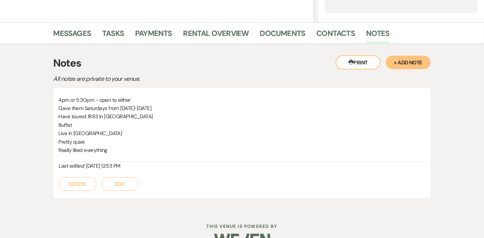  Describe the element at coordinates (242, 63) in the screenshot. I see `h3: Notes` at that location.